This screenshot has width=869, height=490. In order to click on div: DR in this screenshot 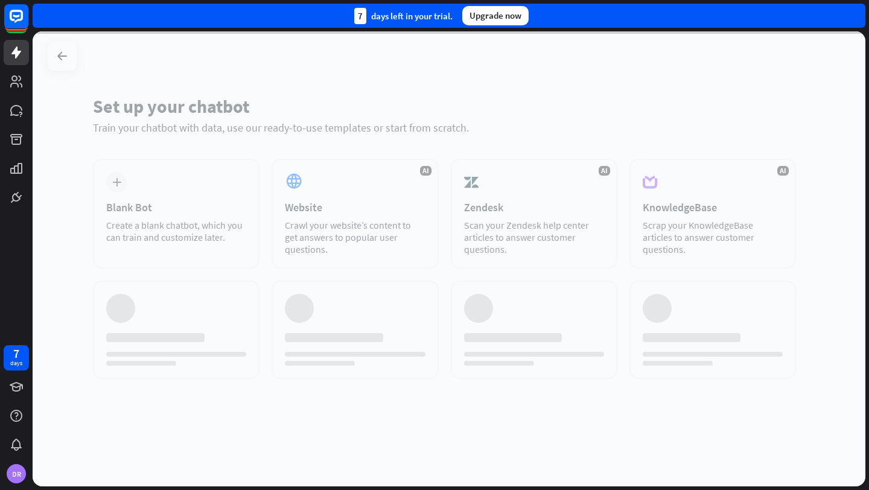, I will do `click(16, 474)`.